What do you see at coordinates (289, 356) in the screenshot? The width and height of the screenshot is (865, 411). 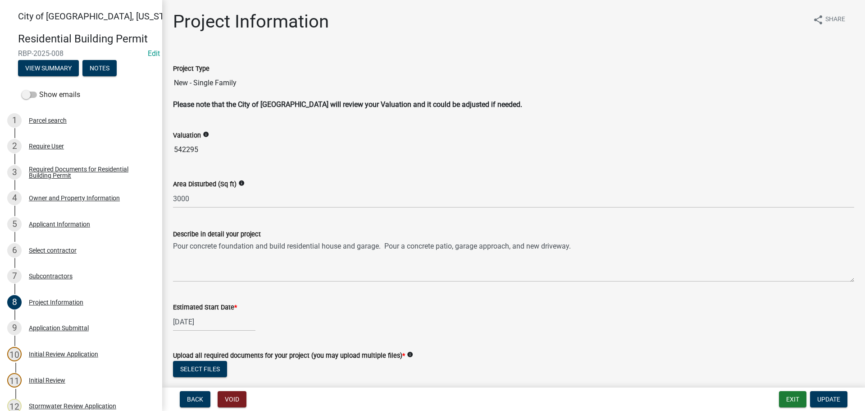 I see `label: Upload all required documents for your project (you may upload multiple files)` at bounding box center [289, 356].